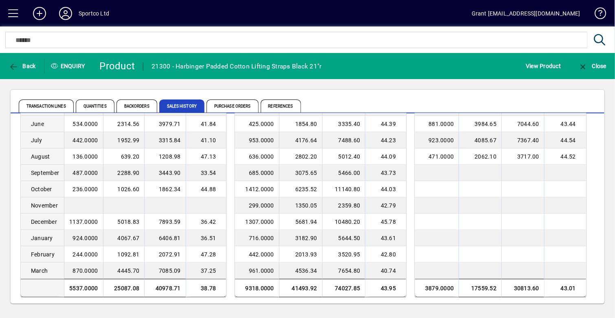 The height and width of the screenshot is (318, 615). What do you see at coordinates (42, 124) in the screenshot?
I see `td: June` at bounding box center [42, 124].